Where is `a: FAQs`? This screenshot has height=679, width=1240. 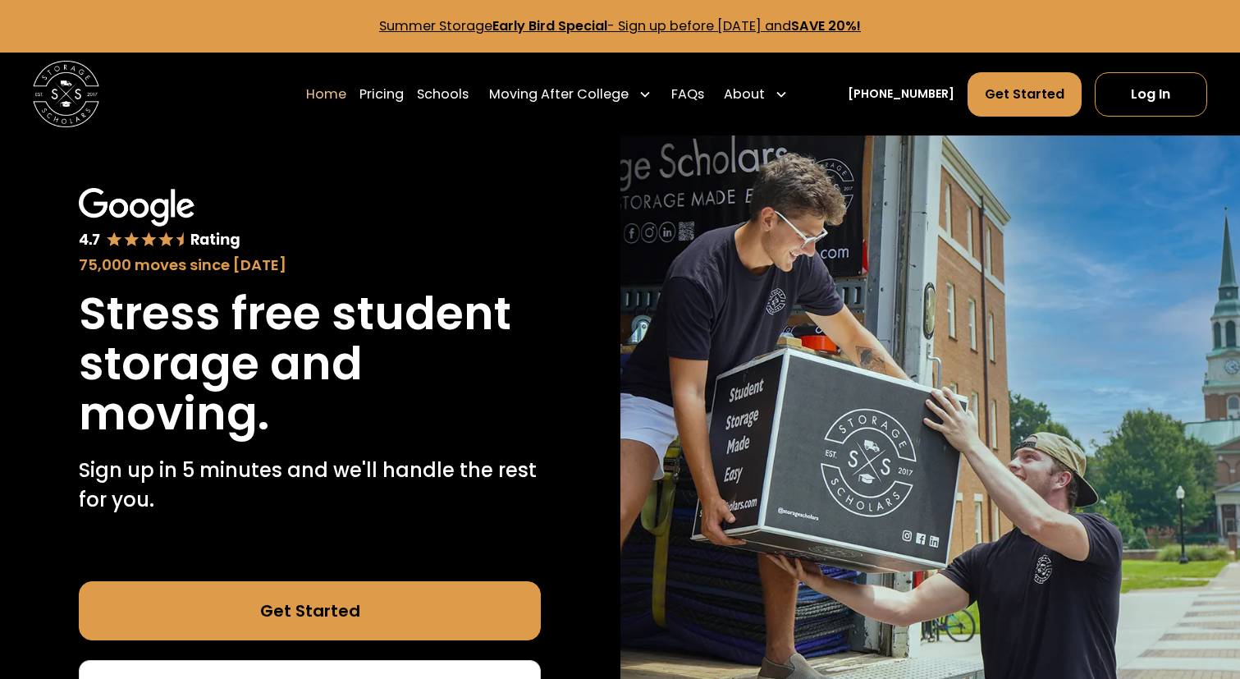 a: FAQs is located at coordinates (688, 94).